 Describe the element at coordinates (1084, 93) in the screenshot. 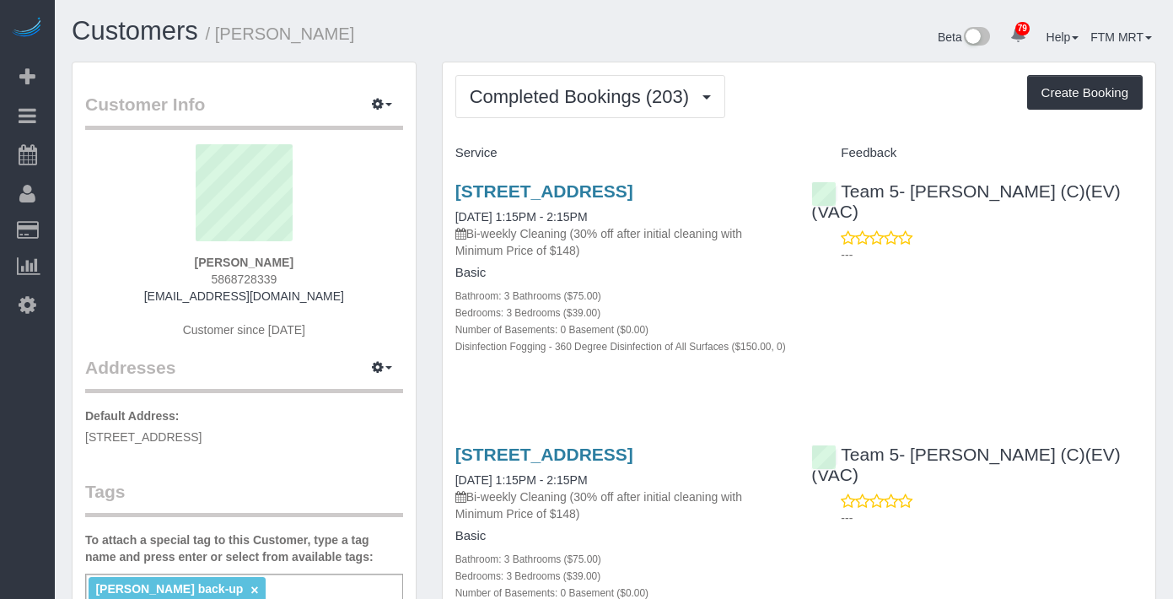

I see `button: Create Booking` at that location.